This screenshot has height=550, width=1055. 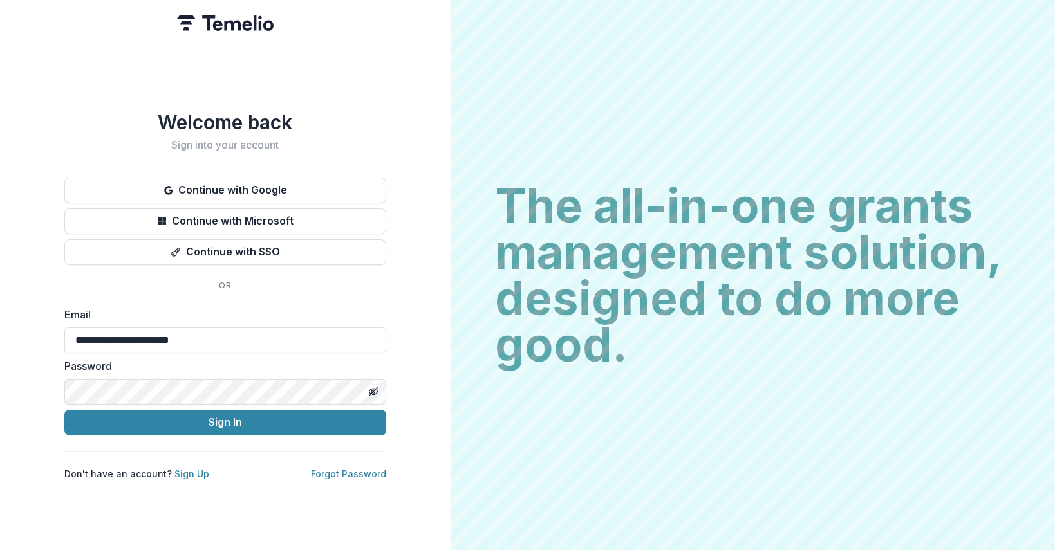 I want to click on p: Don't have an account?, so click(x=136, y=474).